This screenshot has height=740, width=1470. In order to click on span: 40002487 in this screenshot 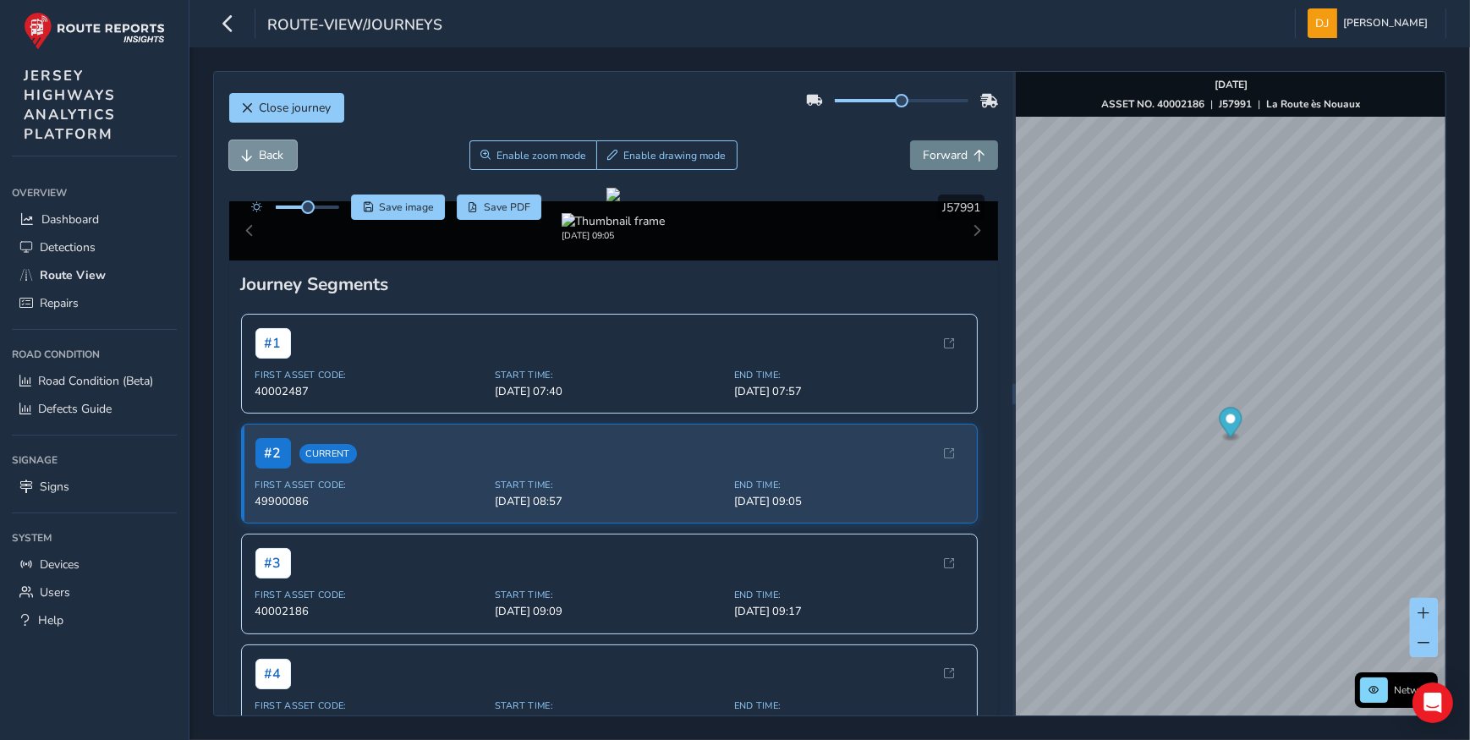, I will do `click(370, 392)`.